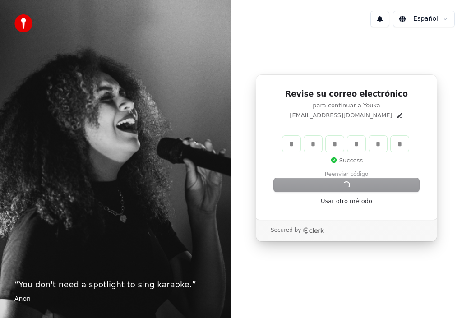 This screenshot has height=318, width=462. What do you see at coordinates (346, 105) in the screenshot?
I see `p: para continuar a Youka` at bounding box center [346, 105].